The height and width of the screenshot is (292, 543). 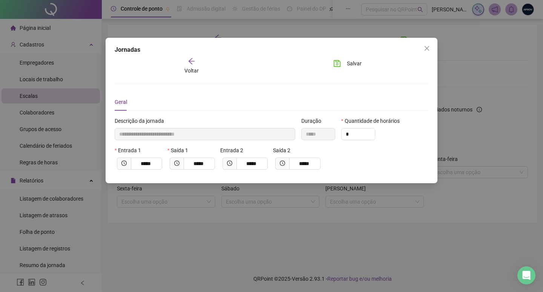 I want to click on label: Saída 2, so click(x=284, y=150).